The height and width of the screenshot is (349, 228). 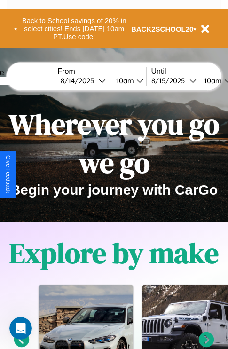 What do you see at coordinates (8, 174) in the screenshot?
I see `div: Give Feedback` at bounding box center [8, 174].